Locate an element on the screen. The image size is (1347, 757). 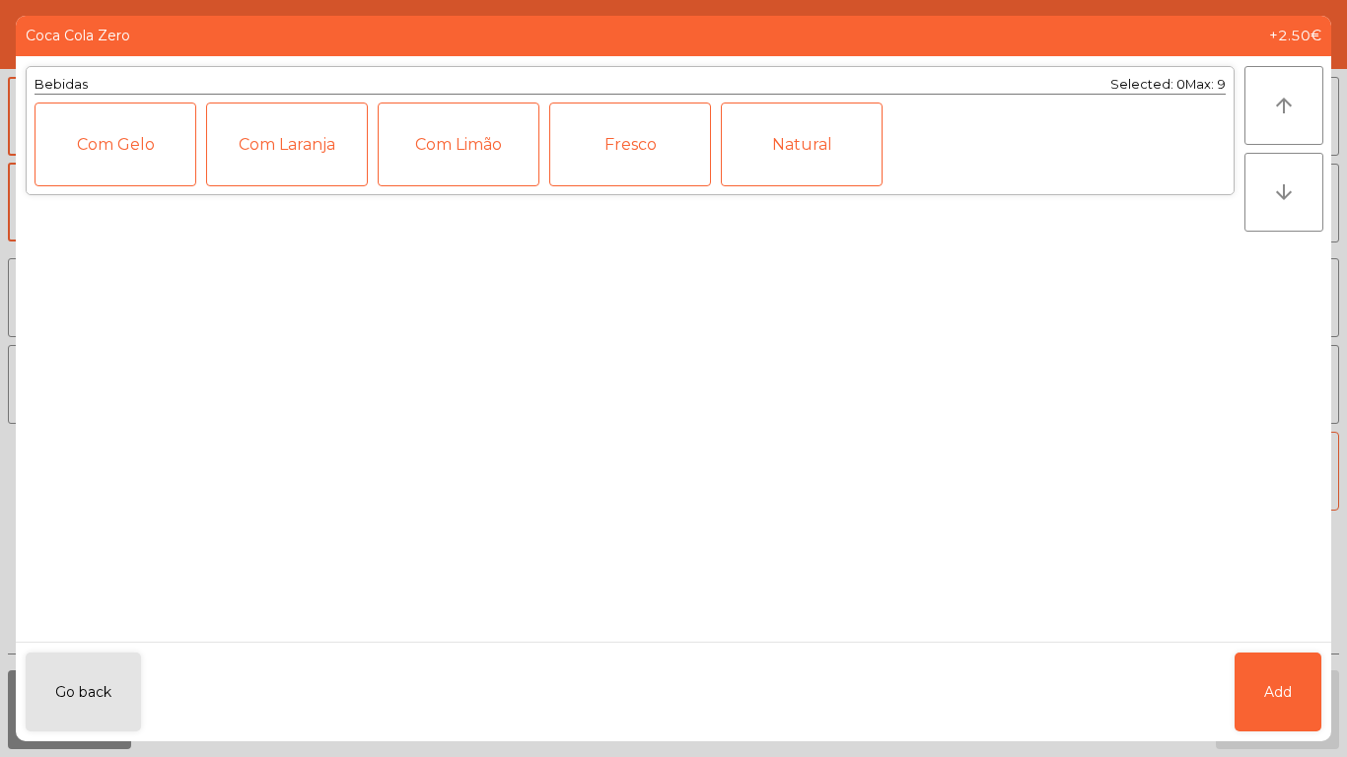
span: +2.50€ is located at coordinates (1295, 36).